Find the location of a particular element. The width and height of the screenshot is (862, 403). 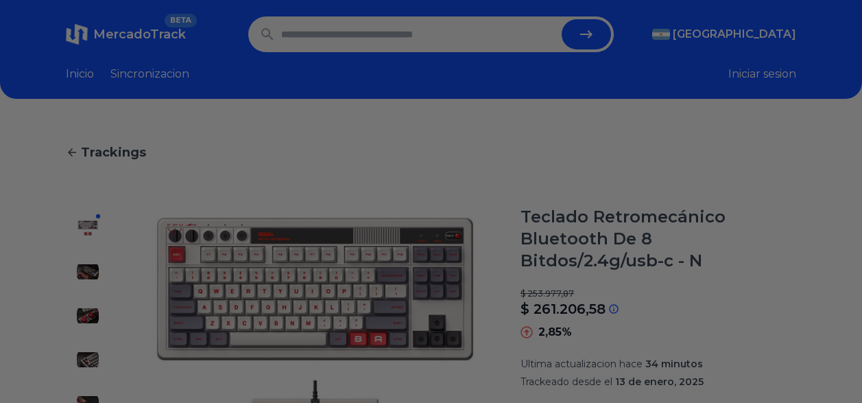

img: MercadoTrack is located at coordinates (77, 34).